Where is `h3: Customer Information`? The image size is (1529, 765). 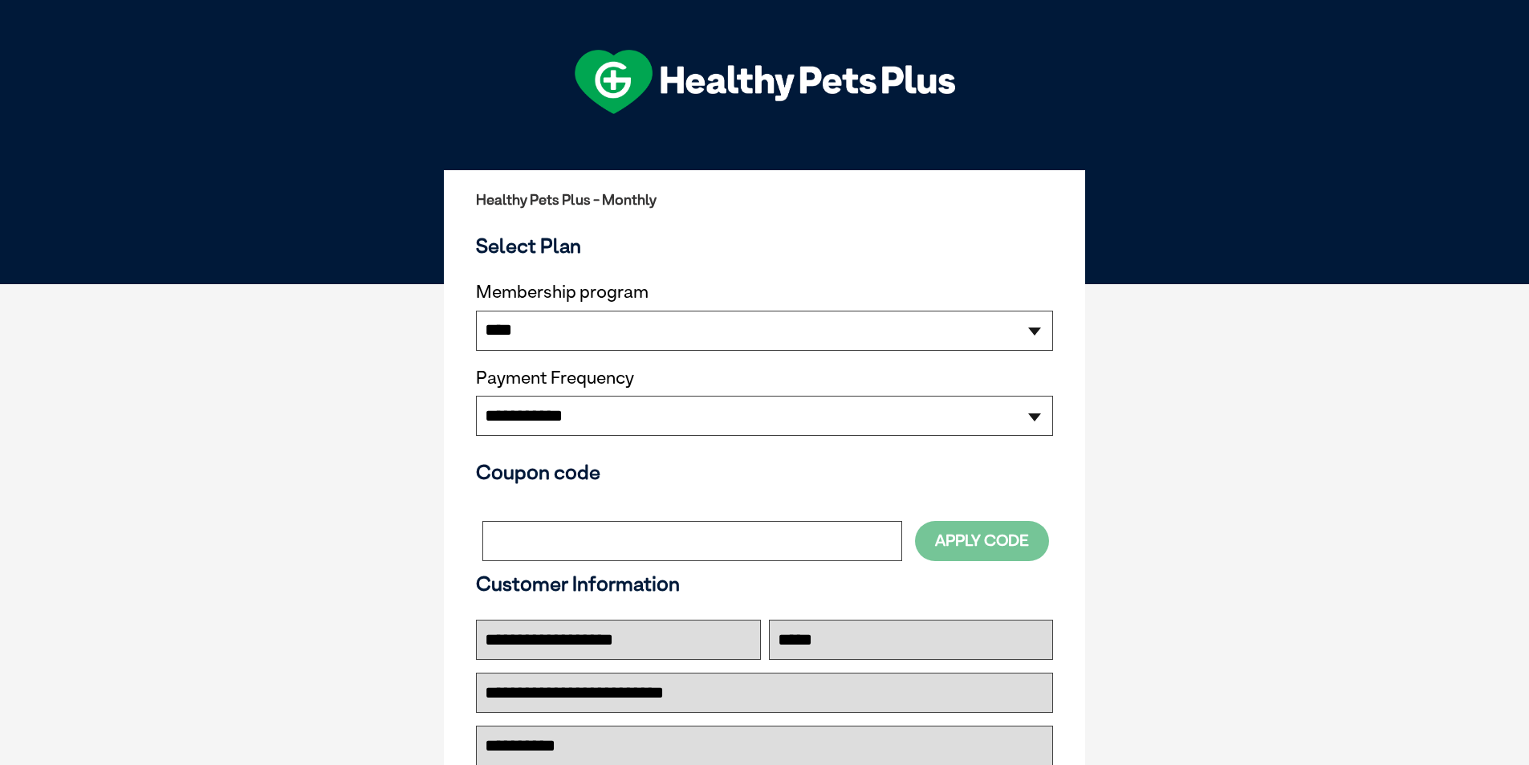
h3: Customer Information is located at coordinates (764, 584).